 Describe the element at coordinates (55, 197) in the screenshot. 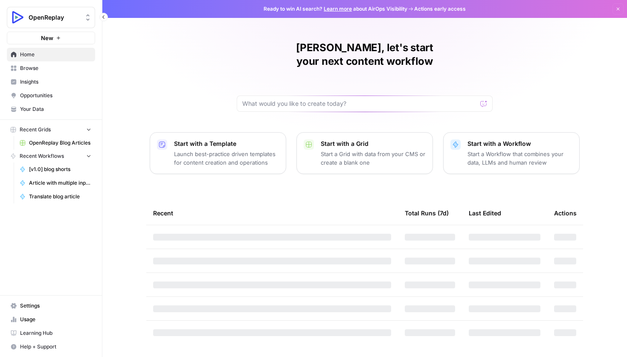

I see `a: Translate blog article` at that location.